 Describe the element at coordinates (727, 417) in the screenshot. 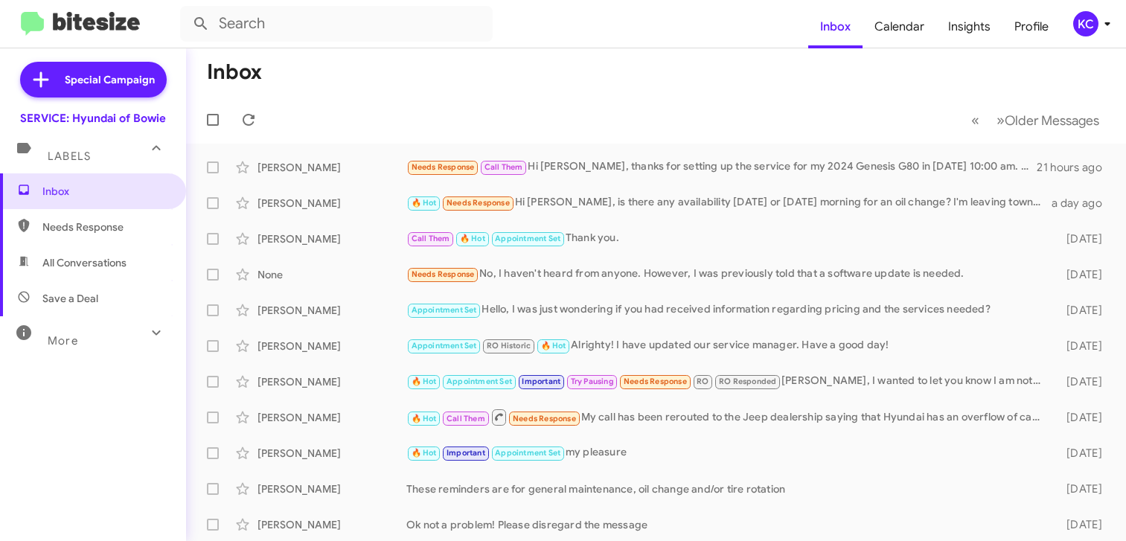

I see `div: My call has been rerouted to the Jeep dealership saying that Hyundai has an overflow of calls. I ...` at that location.